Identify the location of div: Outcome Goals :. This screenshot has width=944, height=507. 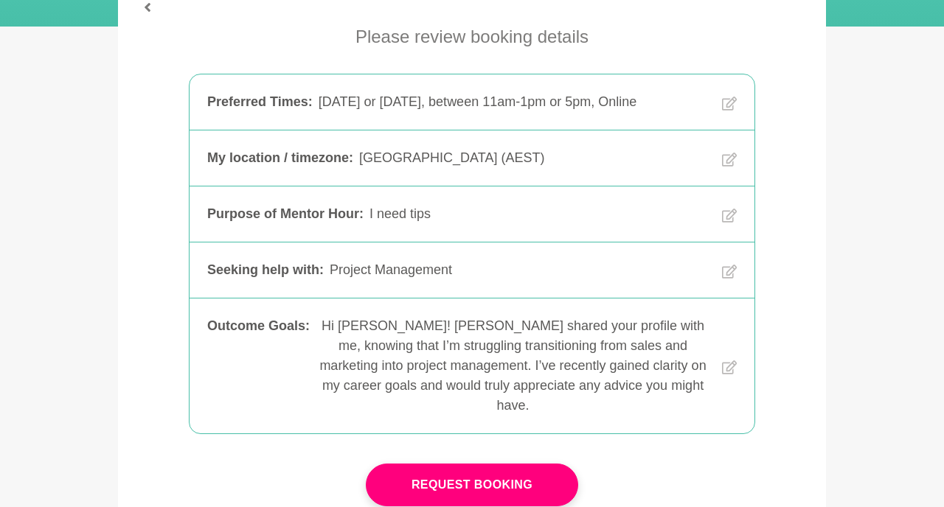
(258, 366).